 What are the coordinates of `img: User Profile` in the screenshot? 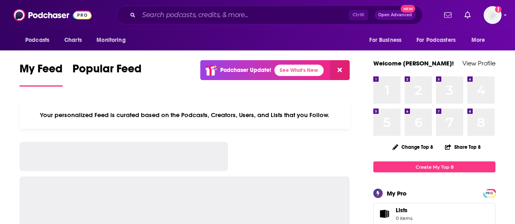 It's located at (492, 15).